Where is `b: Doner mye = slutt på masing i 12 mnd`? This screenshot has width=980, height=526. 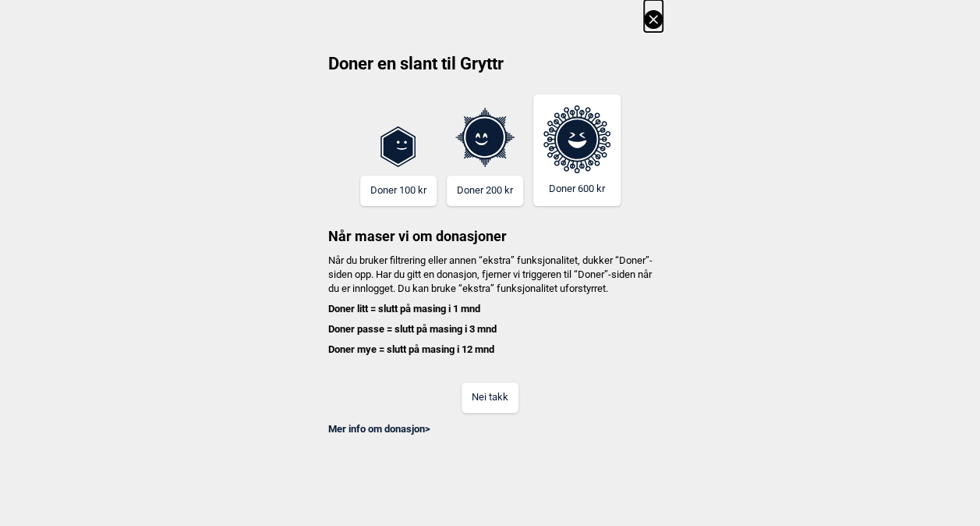 b: Doner mye = slutt på masing i 12 mnd is located at coordinates (411, 349).